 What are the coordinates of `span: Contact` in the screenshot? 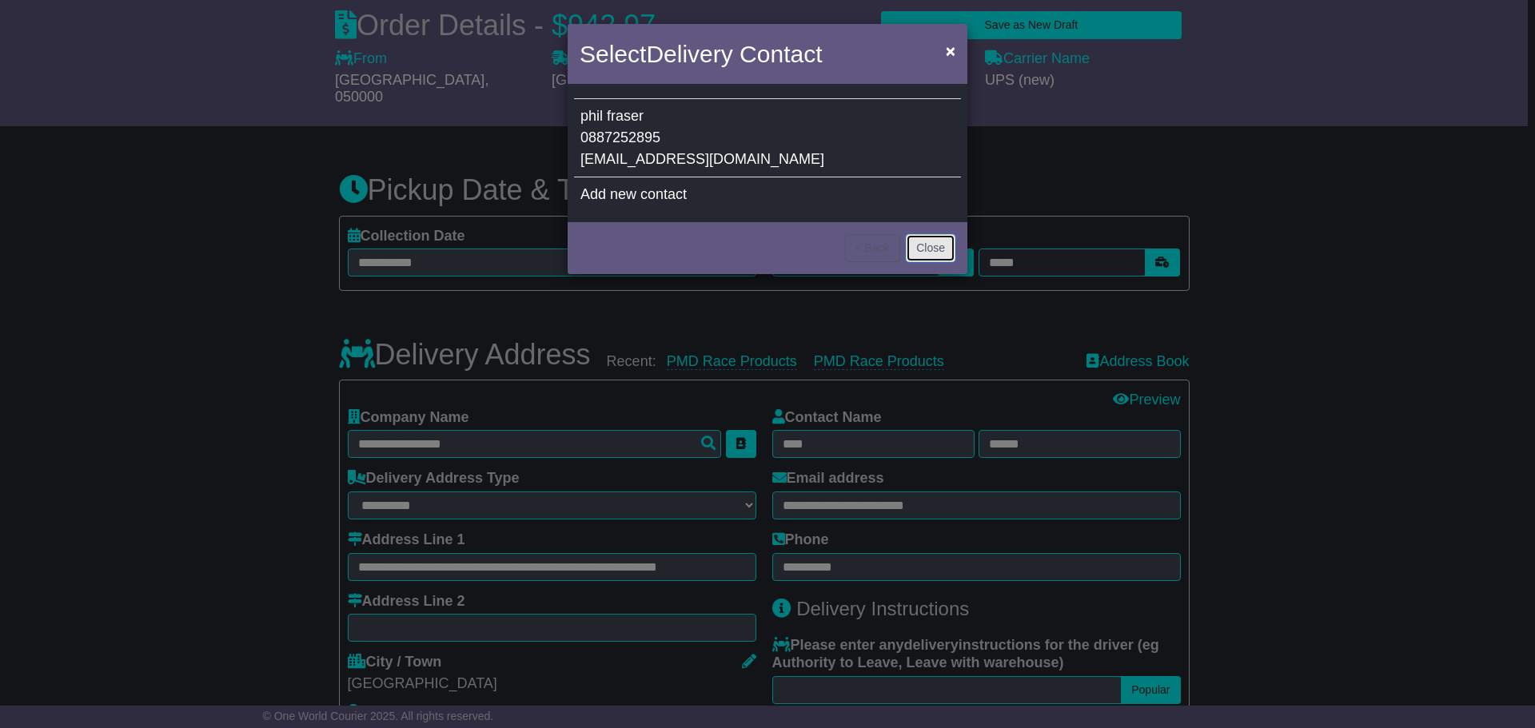 It's located at (780, 54).